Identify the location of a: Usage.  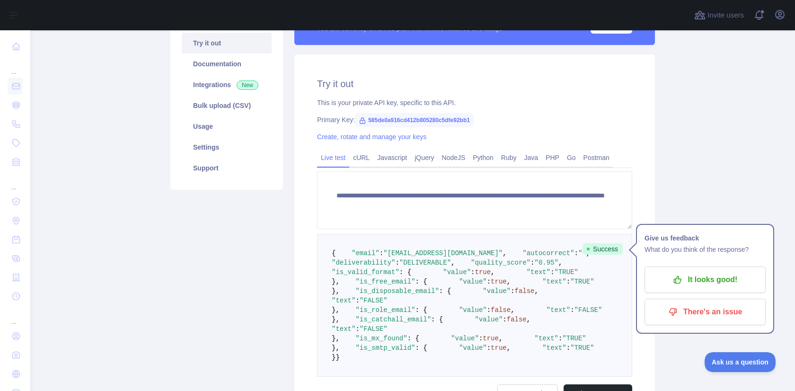
(227, 126).